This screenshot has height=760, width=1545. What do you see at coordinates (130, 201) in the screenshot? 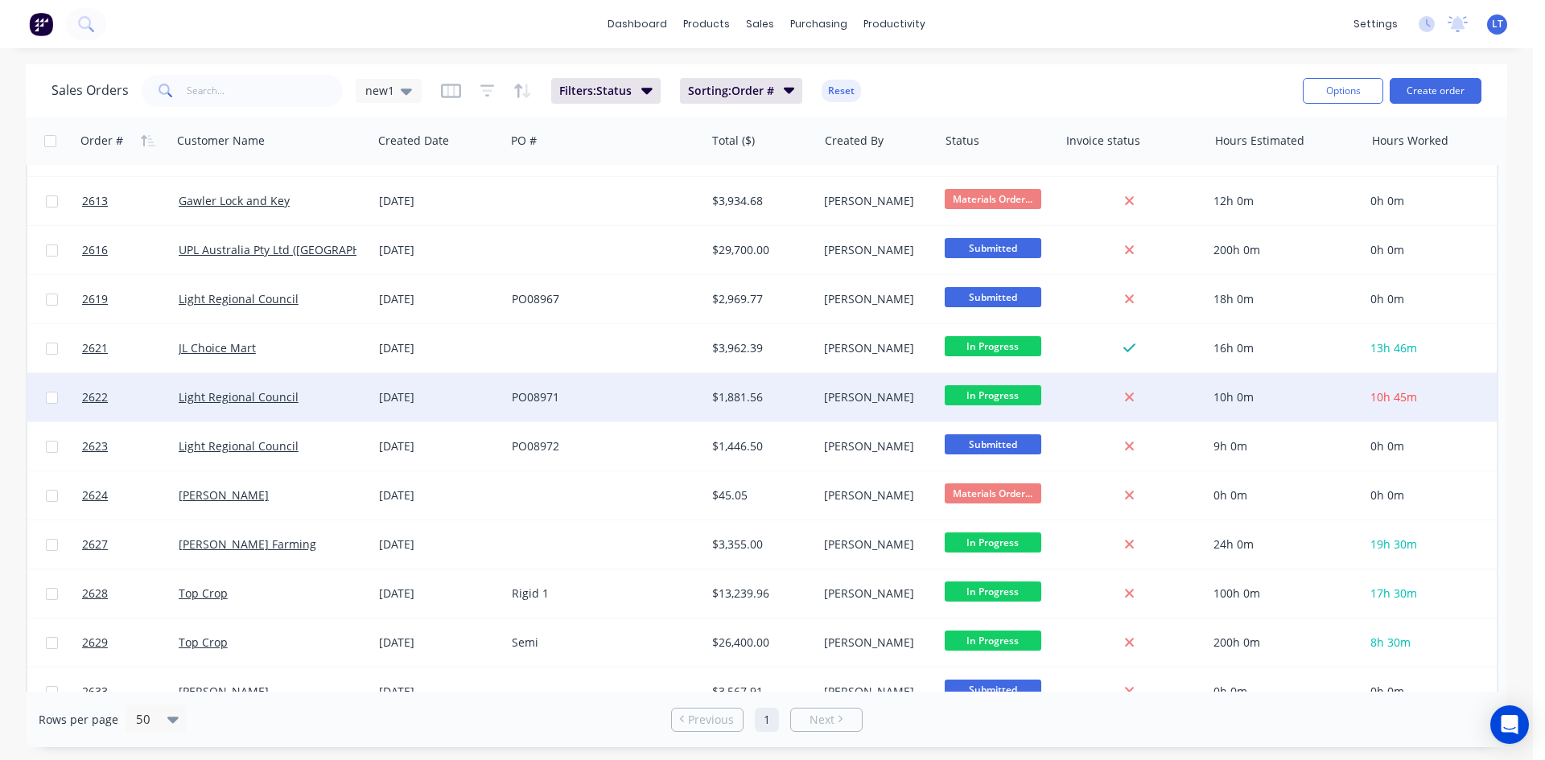
I see `a: 2613` at bounding box center [130, 201].